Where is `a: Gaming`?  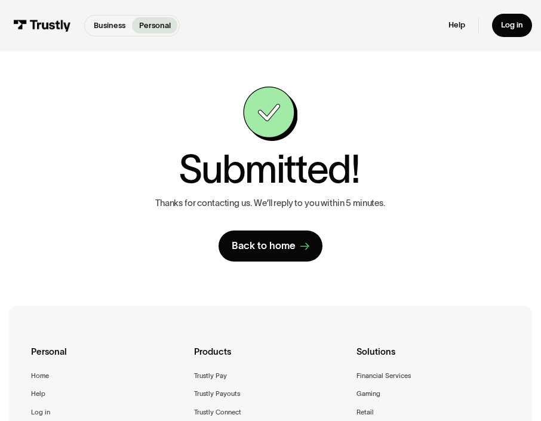 a: Gaming is located at coordinates (368, 393).